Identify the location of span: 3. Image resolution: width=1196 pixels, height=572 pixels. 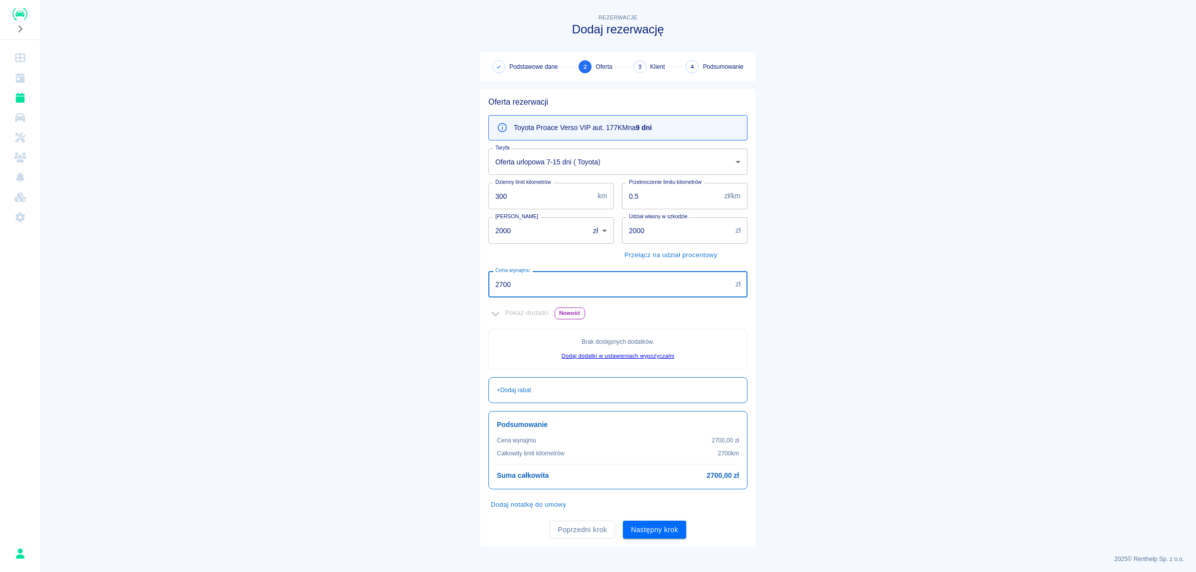
(640, 67).